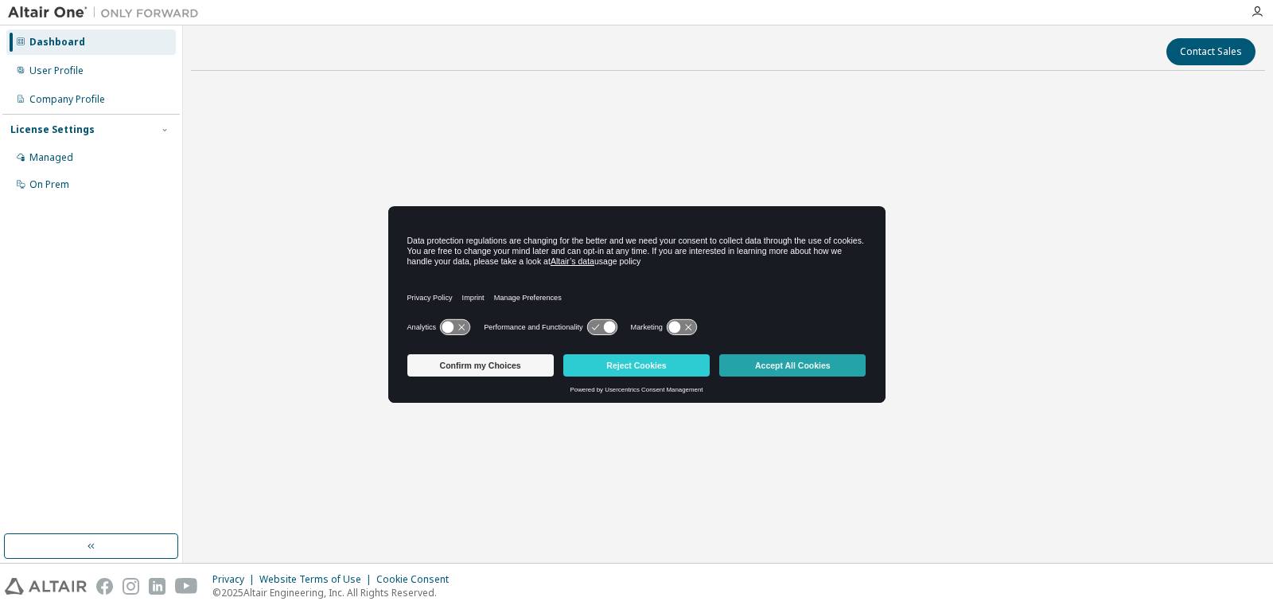  What do you see at coordinates (235, 579) in the screenshot?
I see `div: Privacy` at bounding box center [235, 579].